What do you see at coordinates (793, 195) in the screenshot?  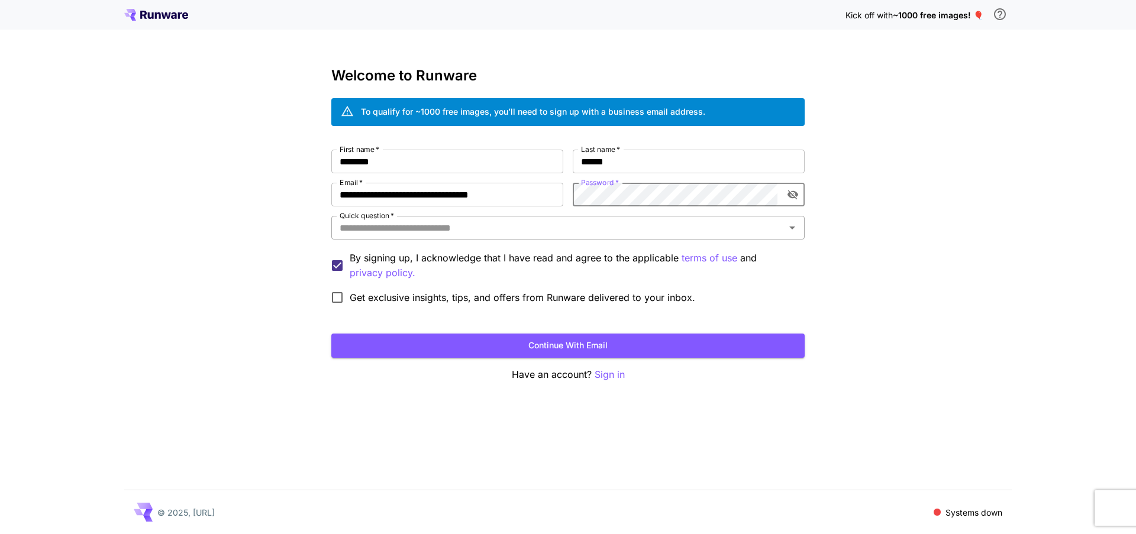 I see `button: toggle password visibility` at bounding box center [793, 195].